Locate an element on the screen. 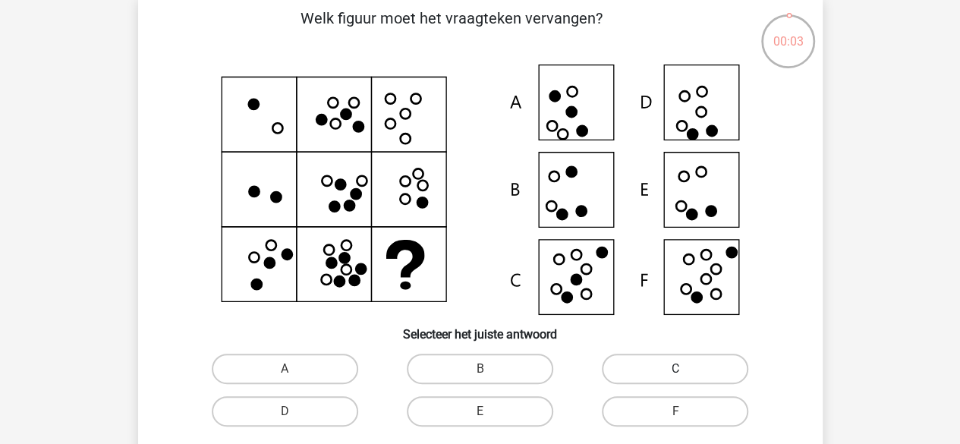  label: D is located at coordinates (285, 411).